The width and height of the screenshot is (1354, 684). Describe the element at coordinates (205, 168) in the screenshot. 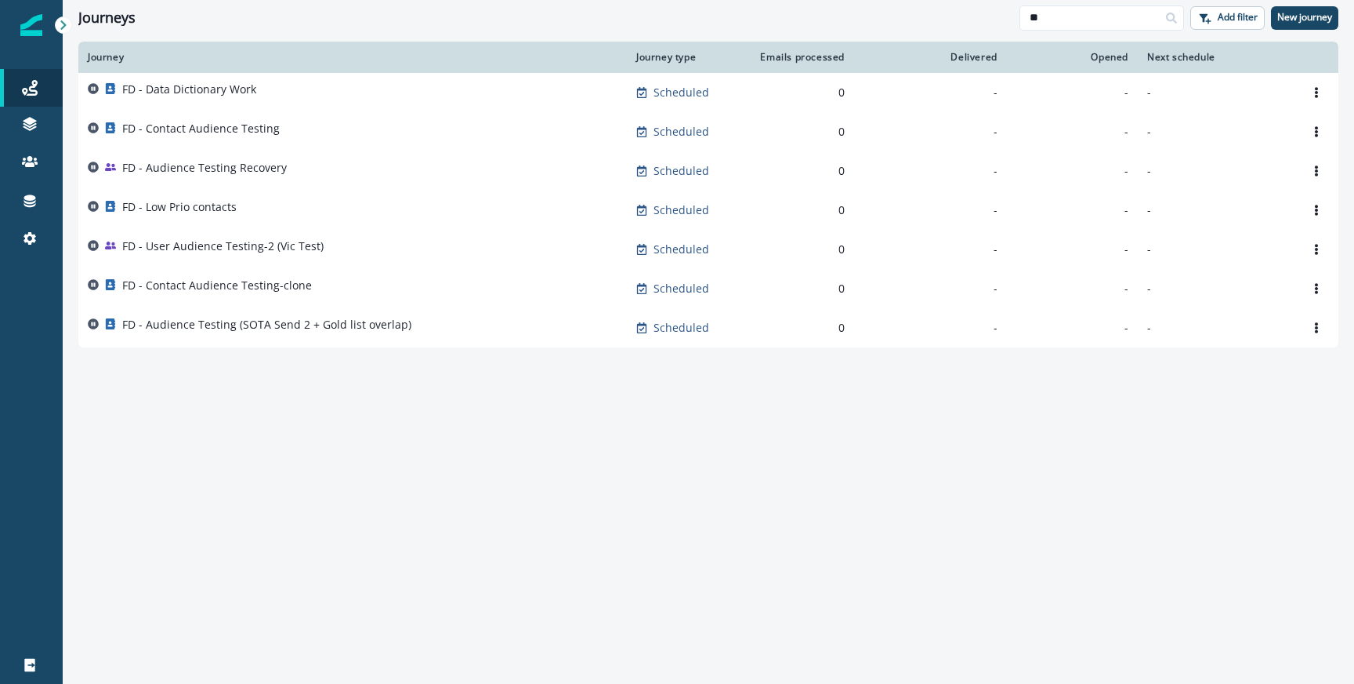

I see `p: FD - Audience Testing Recovery` at that location.